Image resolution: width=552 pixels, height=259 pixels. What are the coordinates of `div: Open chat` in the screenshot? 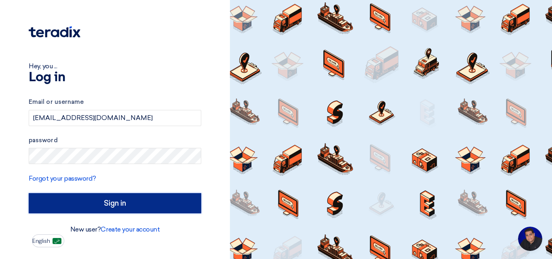 It's located at (530, 239).